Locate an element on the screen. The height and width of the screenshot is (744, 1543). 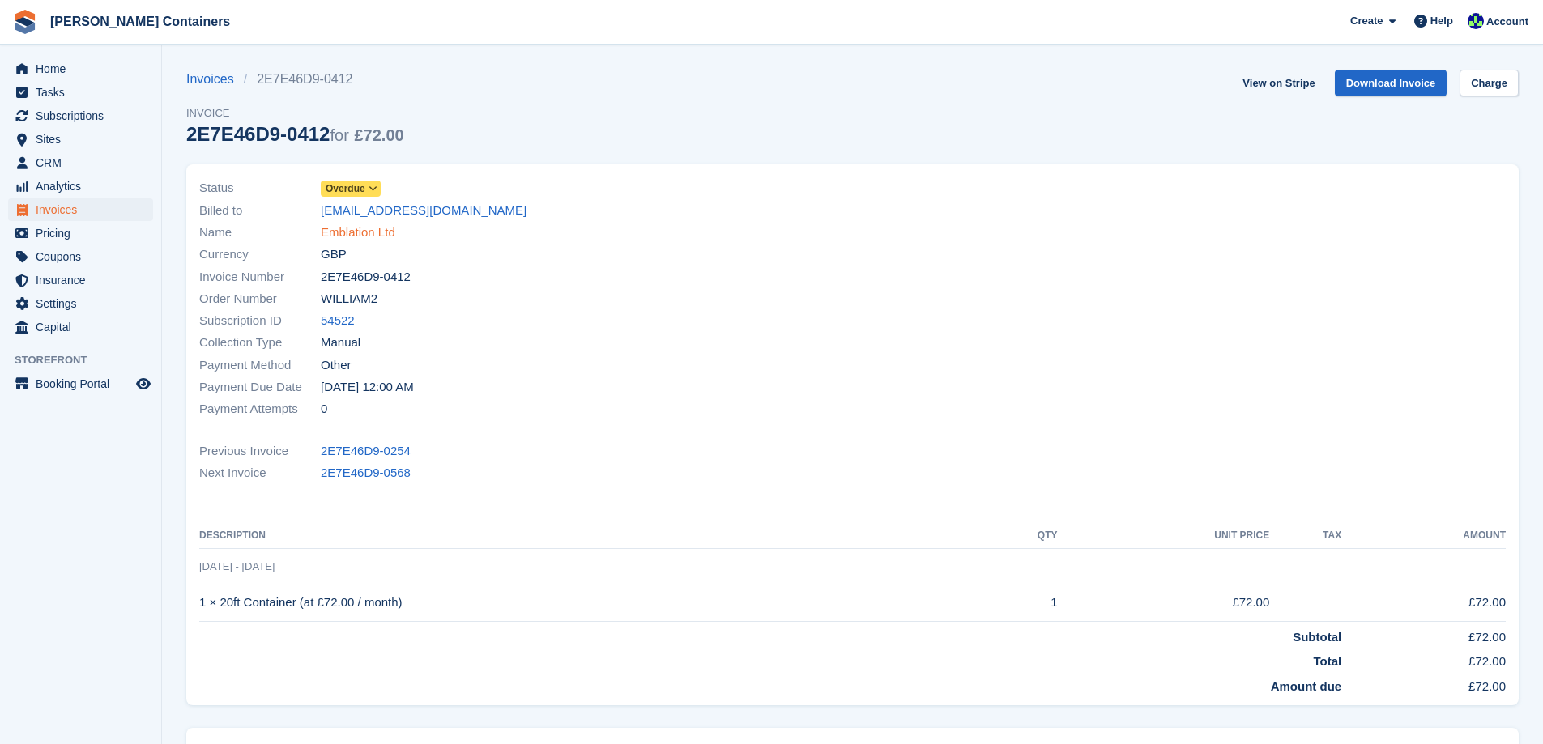
span: 0 is located at coordinates (324, 409).